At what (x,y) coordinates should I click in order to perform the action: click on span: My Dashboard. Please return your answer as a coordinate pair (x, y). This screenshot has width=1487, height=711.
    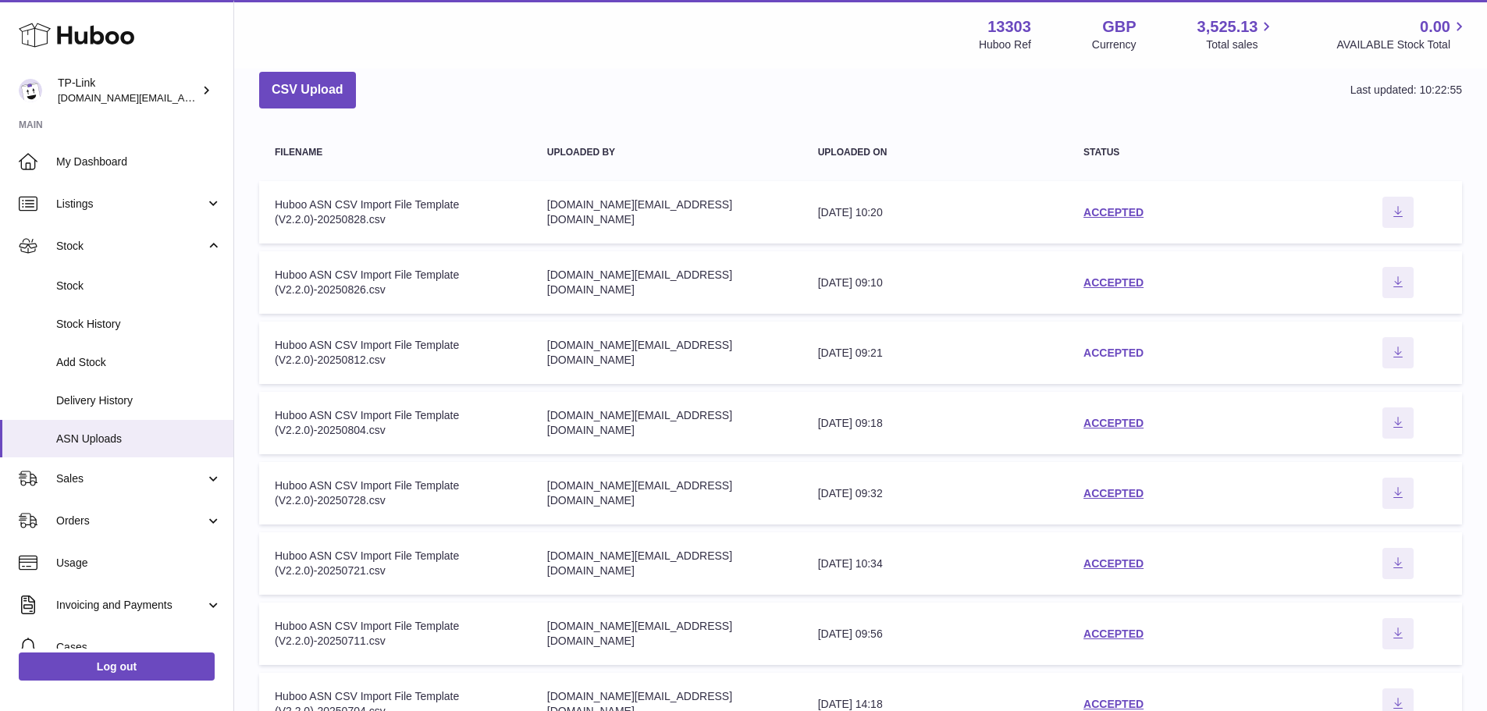
    Looking at the image, I should click on (139, 162).